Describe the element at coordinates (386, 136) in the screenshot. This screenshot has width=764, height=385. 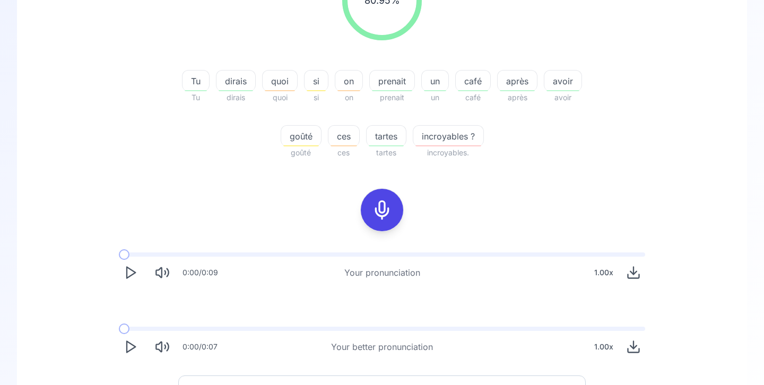
I see `button: tartes` at that location.